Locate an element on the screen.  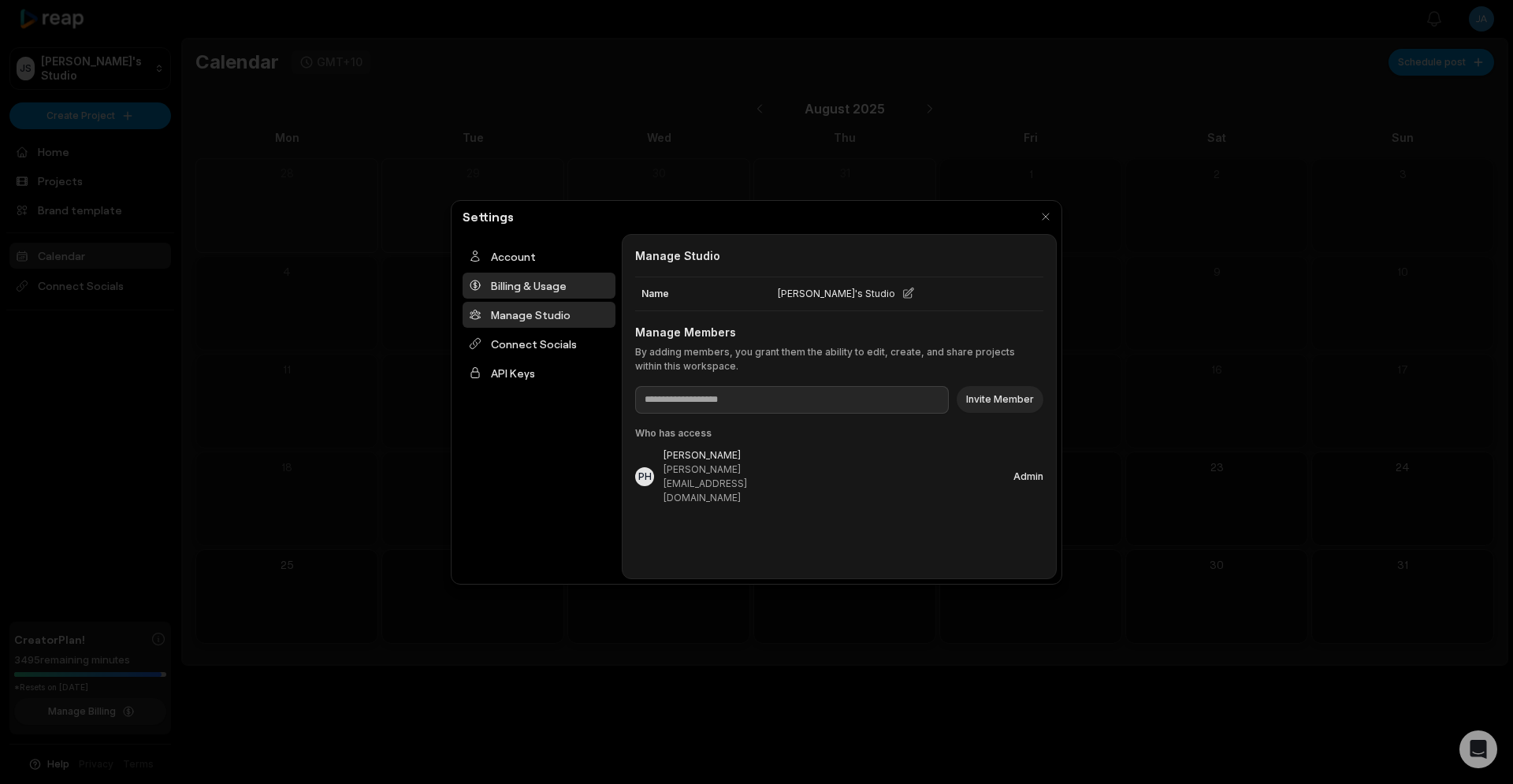
h2: Settings is located at coordinates (488, 217).